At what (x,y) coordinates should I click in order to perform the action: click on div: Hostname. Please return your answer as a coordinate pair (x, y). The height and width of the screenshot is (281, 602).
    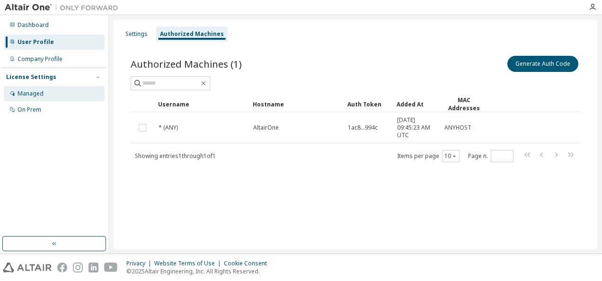
    Looking at the image, I should click on (296, 104).